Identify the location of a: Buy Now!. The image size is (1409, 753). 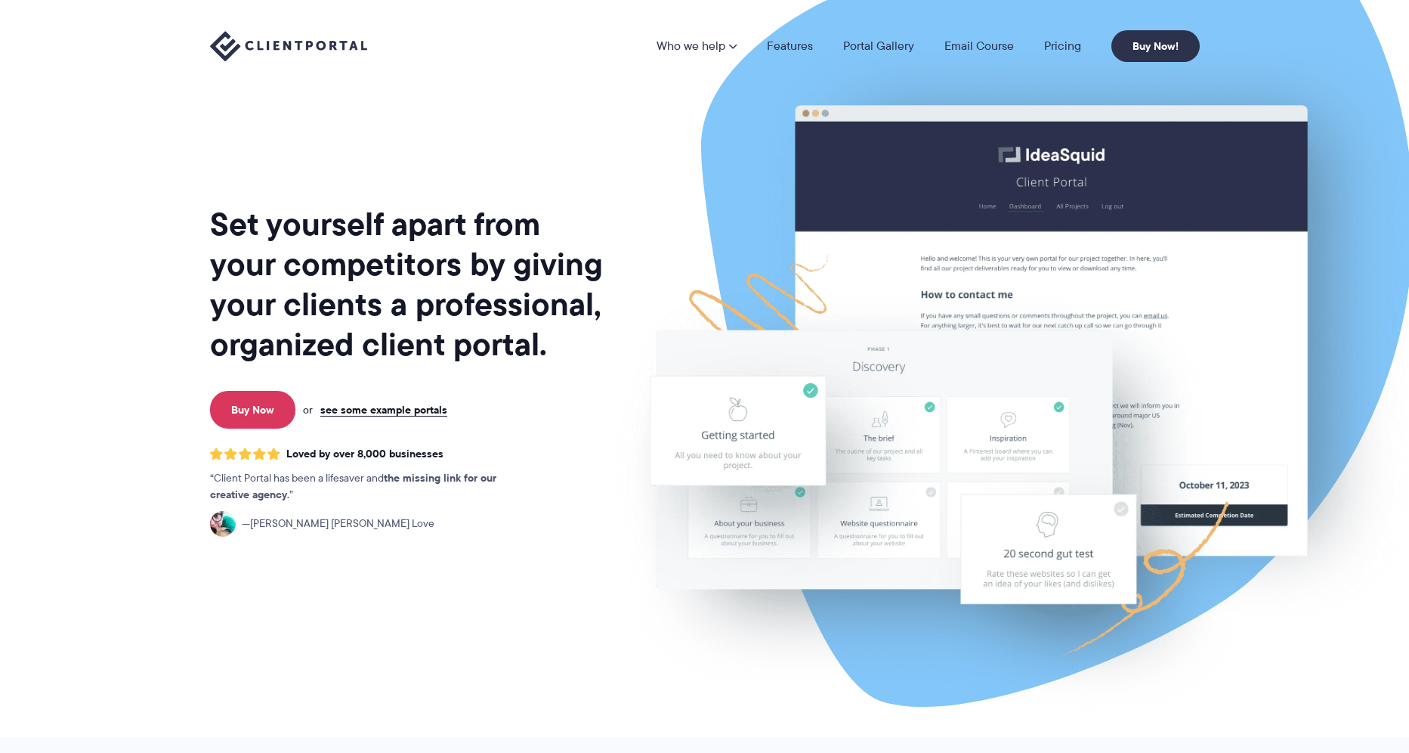
(1156, 46).